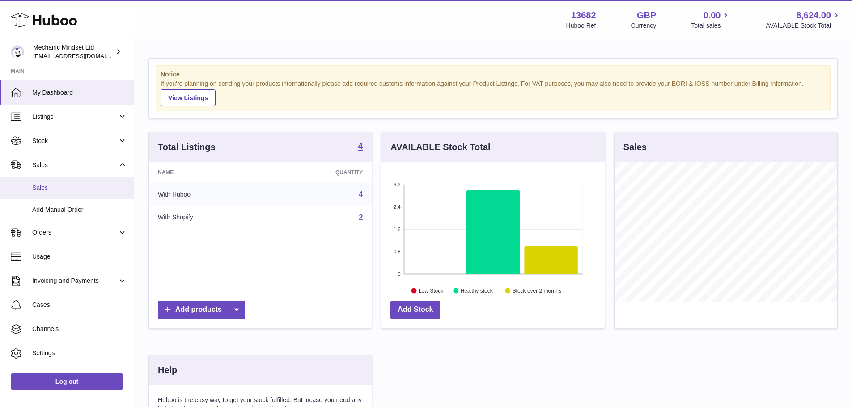 The image size is (852, 407). Describe the element at coordinates (397, 207) in the screenshot. I see `text: 2.4` at that location.